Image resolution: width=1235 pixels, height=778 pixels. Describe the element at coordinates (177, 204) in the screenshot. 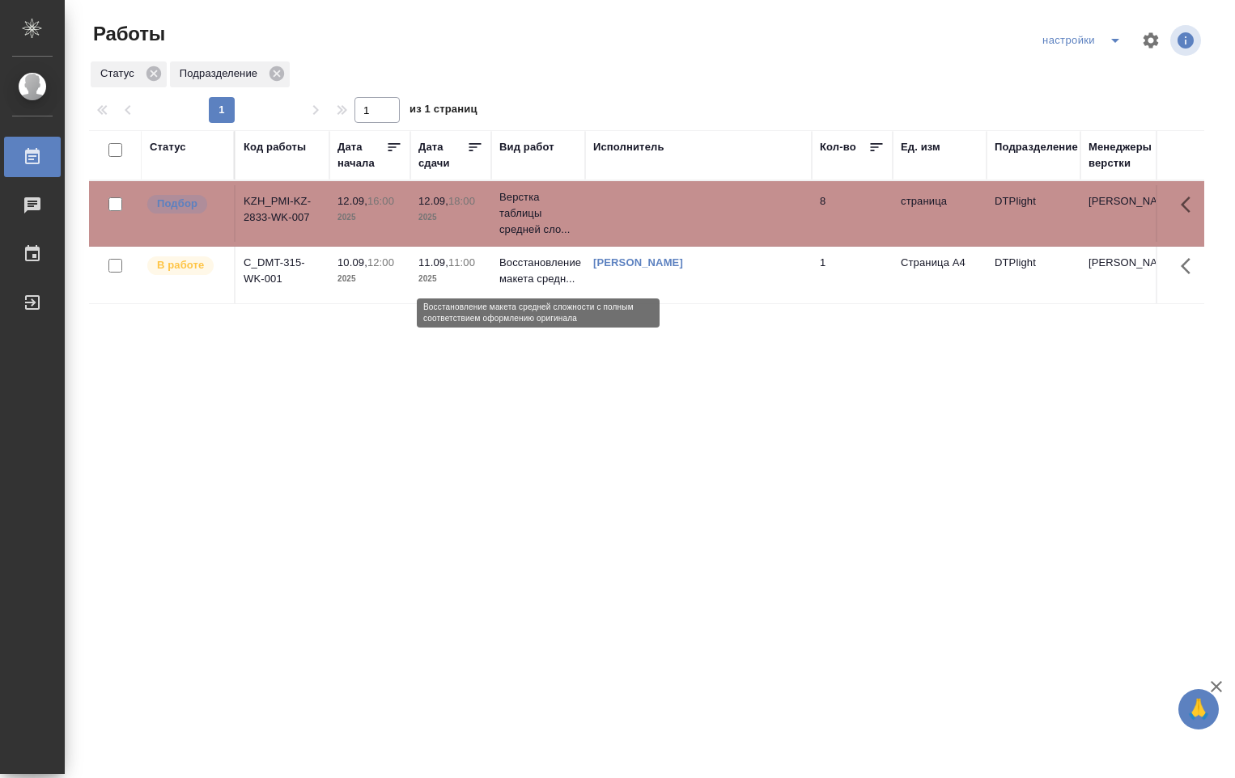

I see `p: Подбор` at that location.